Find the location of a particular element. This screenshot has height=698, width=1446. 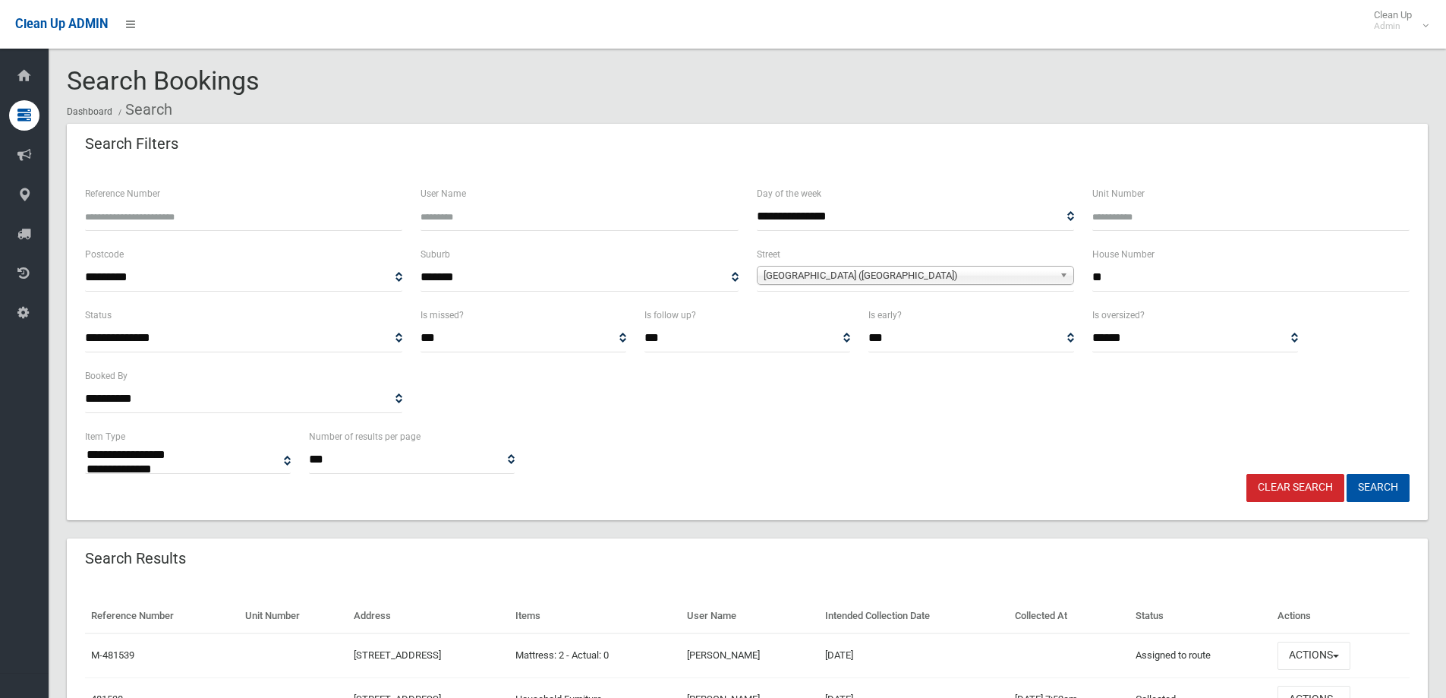

label: Suburb is located at coordinates (435, 254).